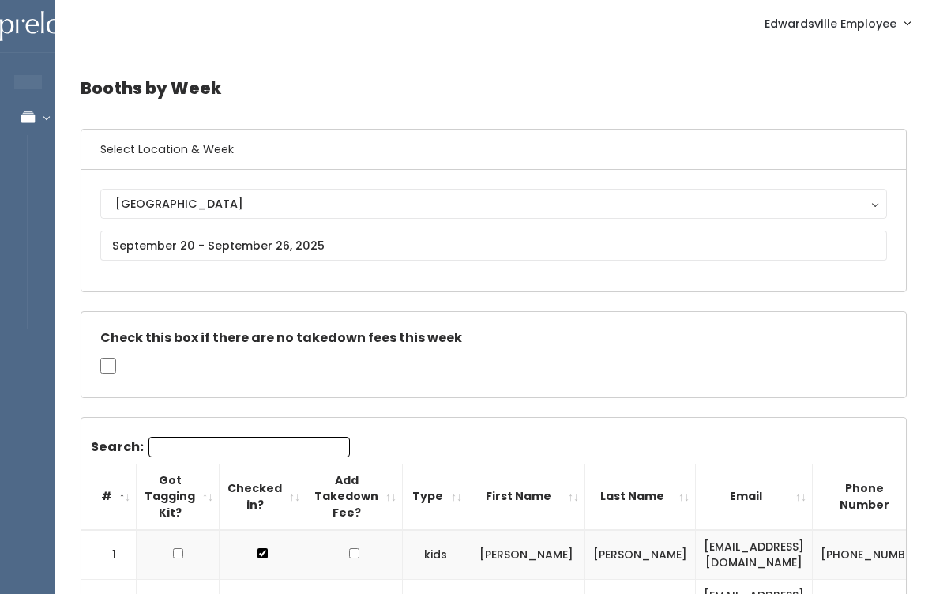  I want to click on th: #: activate to sort column descending, so click(109, 496).